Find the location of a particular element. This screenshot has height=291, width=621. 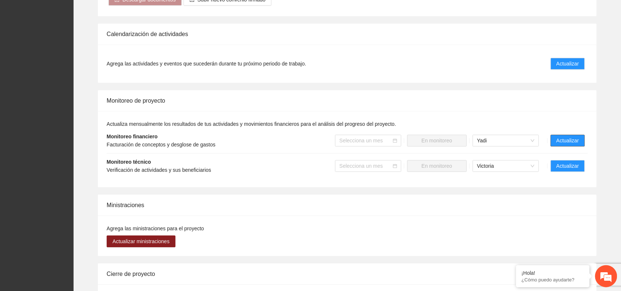

span: Actualiza mensualmente los resultados de tus actividades y movimientos financieros para el anális... is located at coordinates (251, 124).